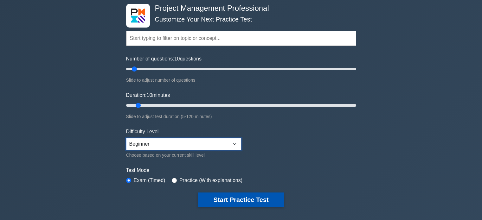 This screenshot has width=482, height=220. I want to click on label: Exam (Timed), so click(150, 181).